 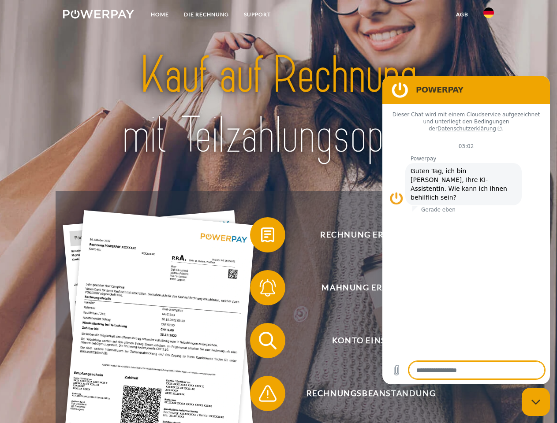 I want to click on span: Rechnungsbeanstandung, so click(x=371, y=394).